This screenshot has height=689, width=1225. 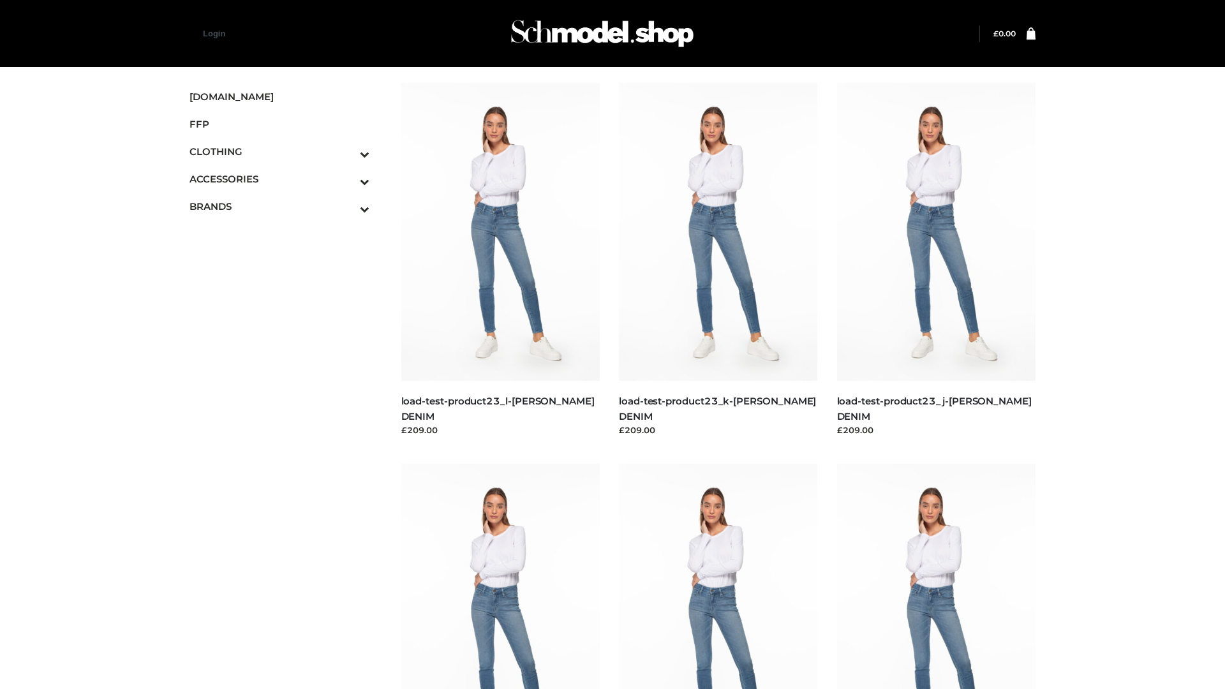 I want to click on a: £0.00, so click(x=1004, y=33).